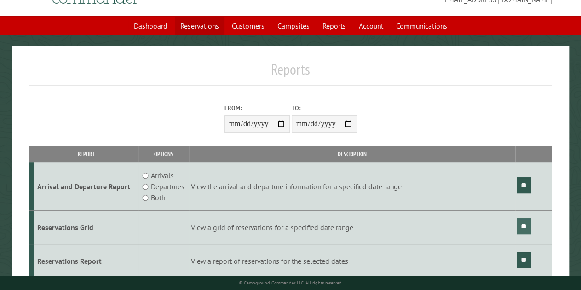  What do you see at coordinates (371, 26) in the screenshot?
I see `a: Account` at bounding box center [371, 26].